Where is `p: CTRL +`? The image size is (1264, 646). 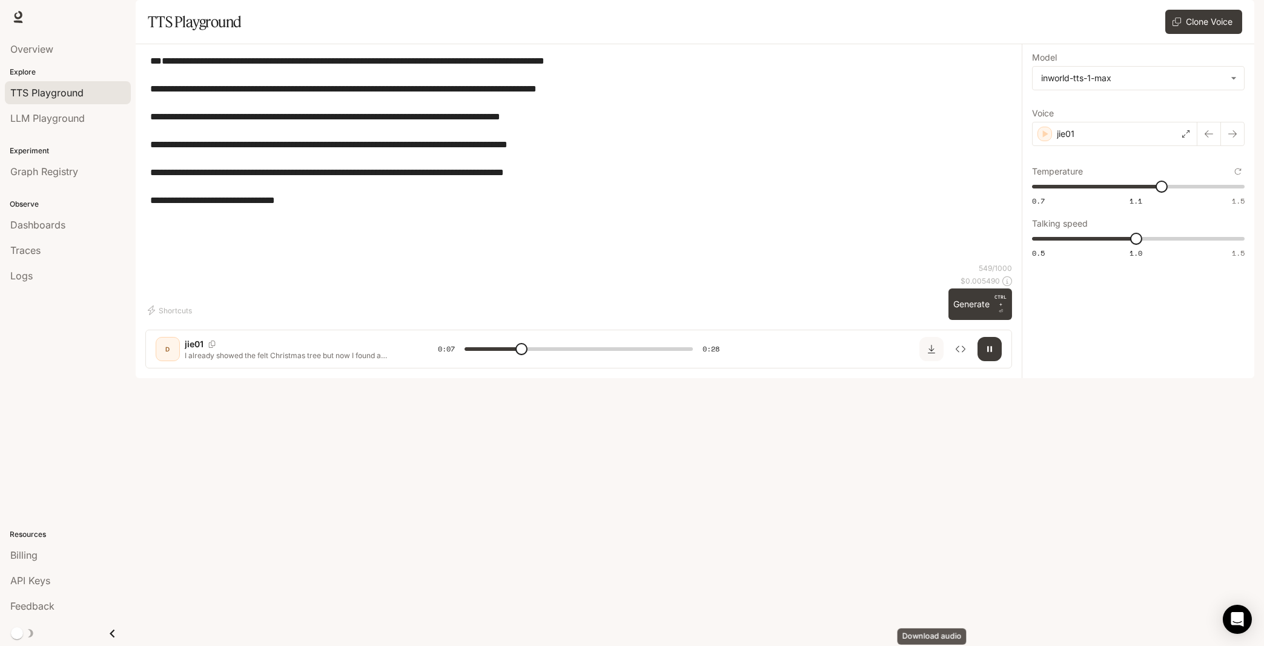 p: CTRL + is located at coordinates (1001, 300).